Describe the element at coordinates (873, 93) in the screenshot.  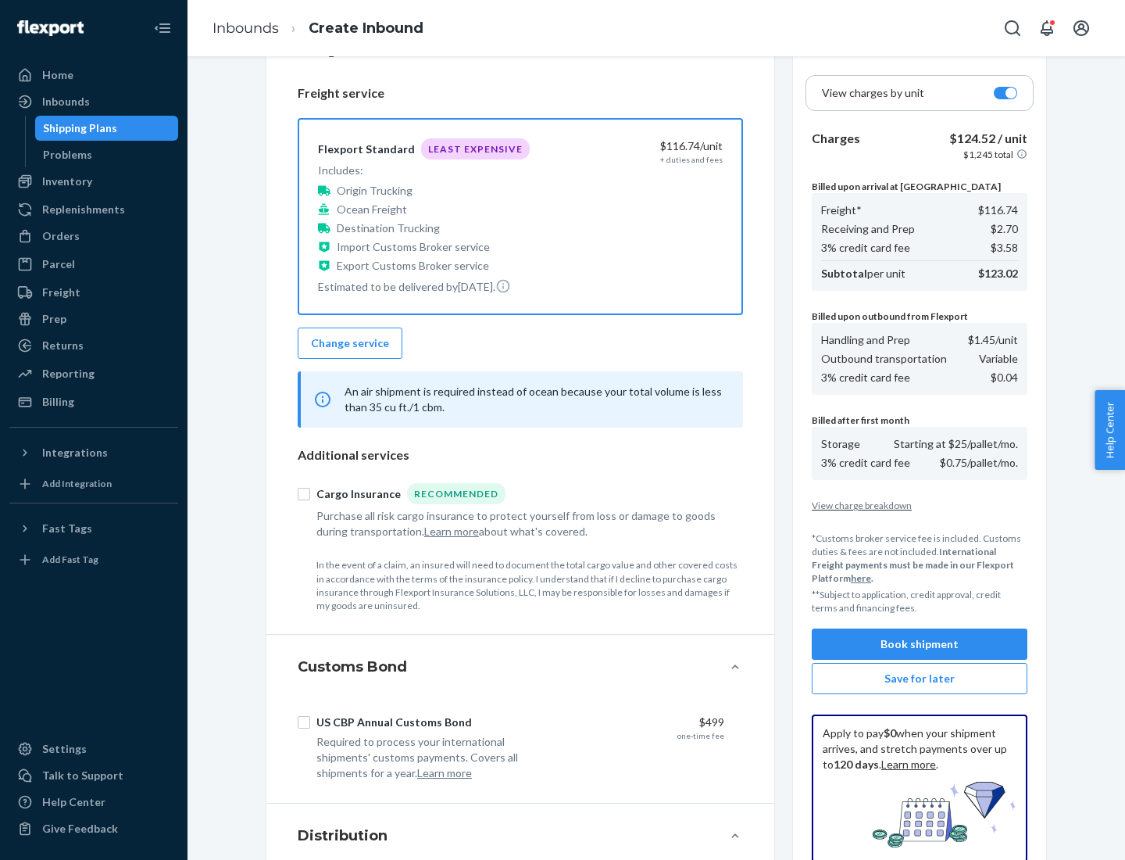
I see `p: View charges by unit` at that location.